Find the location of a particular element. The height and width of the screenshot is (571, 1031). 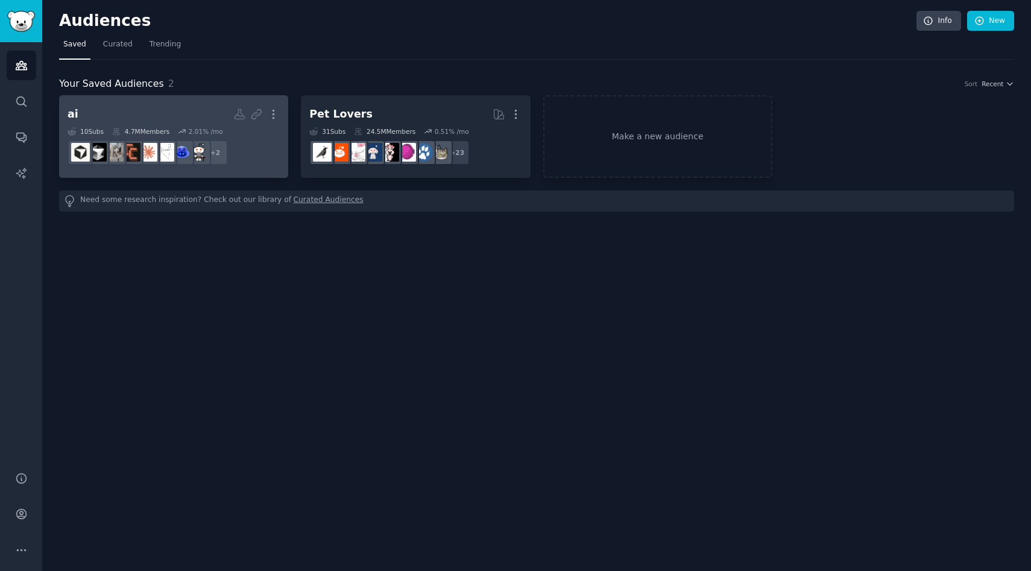

img: GummySearch logo is located at coordinates (21, 21).